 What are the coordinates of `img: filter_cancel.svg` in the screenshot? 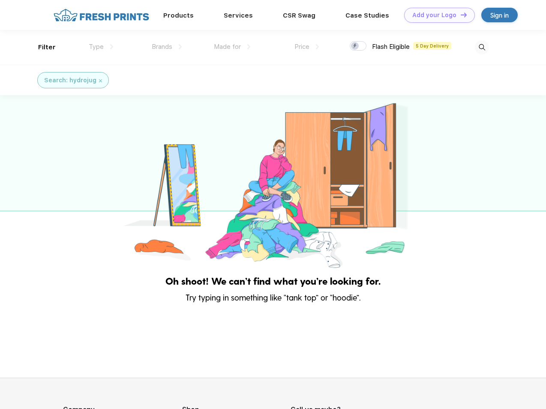 It's located at (100, 81).